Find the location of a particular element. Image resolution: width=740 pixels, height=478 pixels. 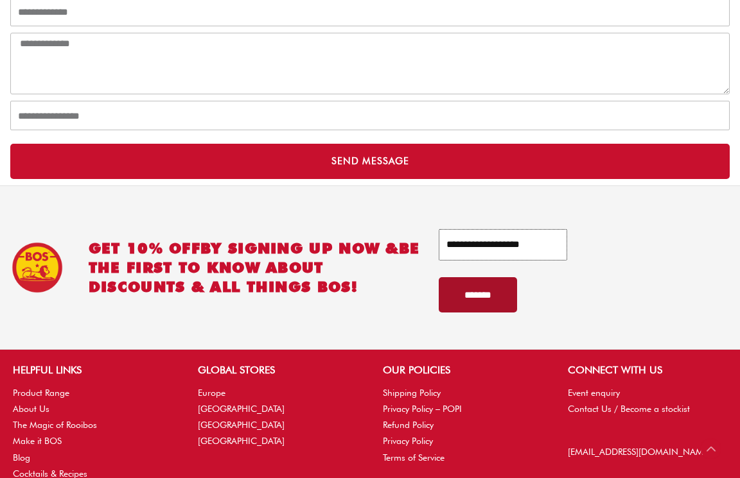

img: BOS Ice Tea is located at coordinates (37, 268).